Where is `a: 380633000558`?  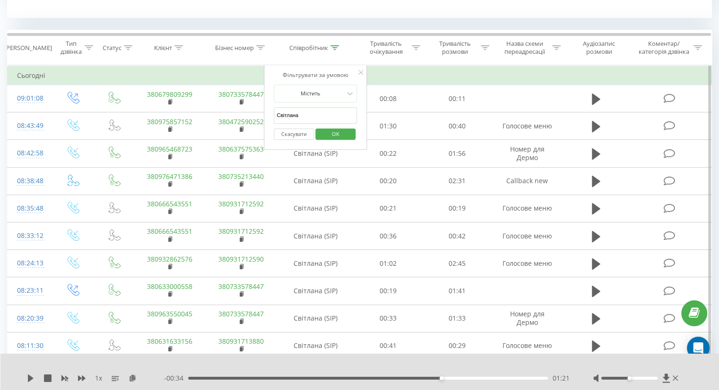 a: 380633000558 is located at coordinates (170, 286).